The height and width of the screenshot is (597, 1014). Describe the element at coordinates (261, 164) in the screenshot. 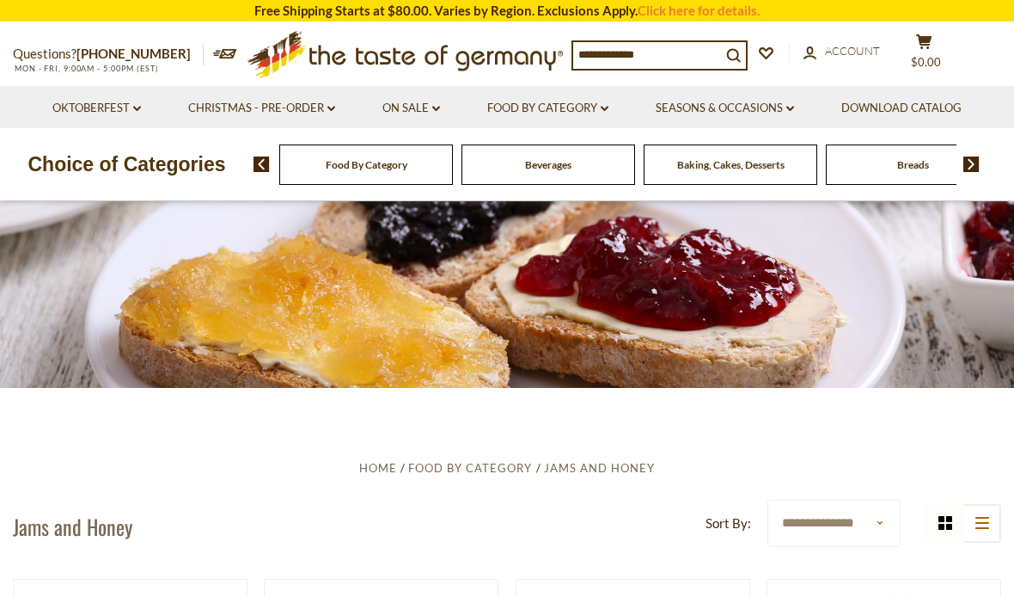

I see `img: previous arrow` at that location.